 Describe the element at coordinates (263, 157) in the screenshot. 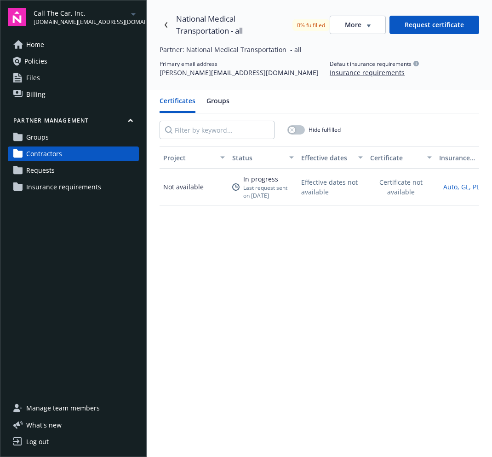

I see `button: Status` at that location.